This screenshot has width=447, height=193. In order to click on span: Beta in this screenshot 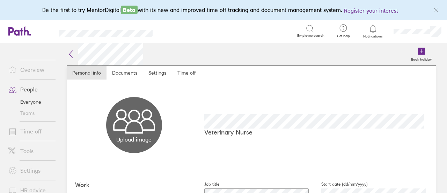, I will do `click(129, 10)`.